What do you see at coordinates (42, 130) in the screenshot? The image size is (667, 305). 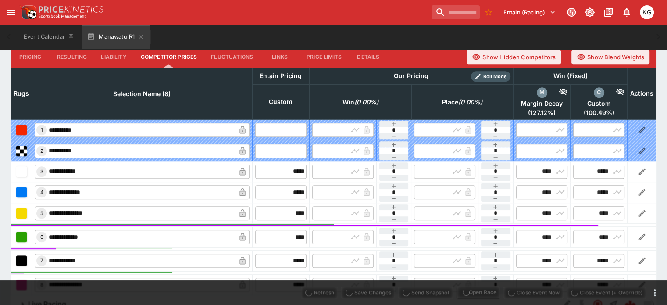 I see `span: 1` at bounding box center [42, 130].